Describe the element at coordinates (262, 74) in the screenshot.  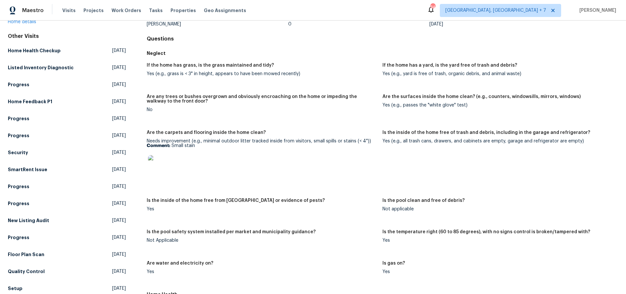
I see `div: Yes (e.g., grass is < 3" in height, appears to have been mowed recently)` at that location.